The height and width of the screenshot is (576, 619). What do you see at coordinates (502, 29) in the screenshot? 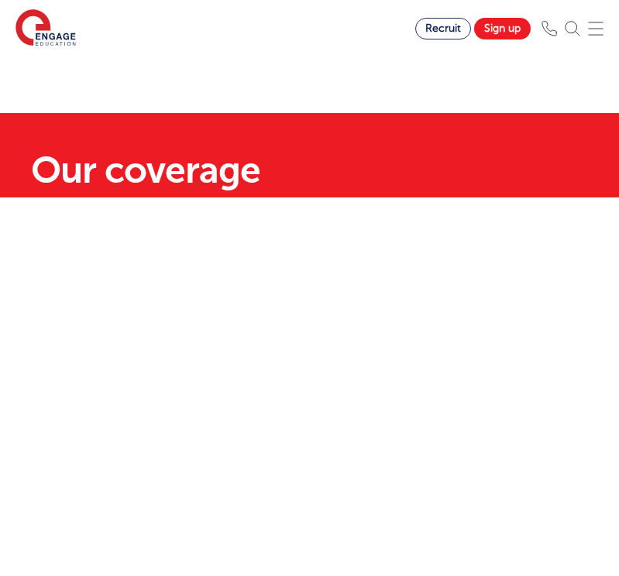
I see `a: Sign up` at bounding box center [502, 29].